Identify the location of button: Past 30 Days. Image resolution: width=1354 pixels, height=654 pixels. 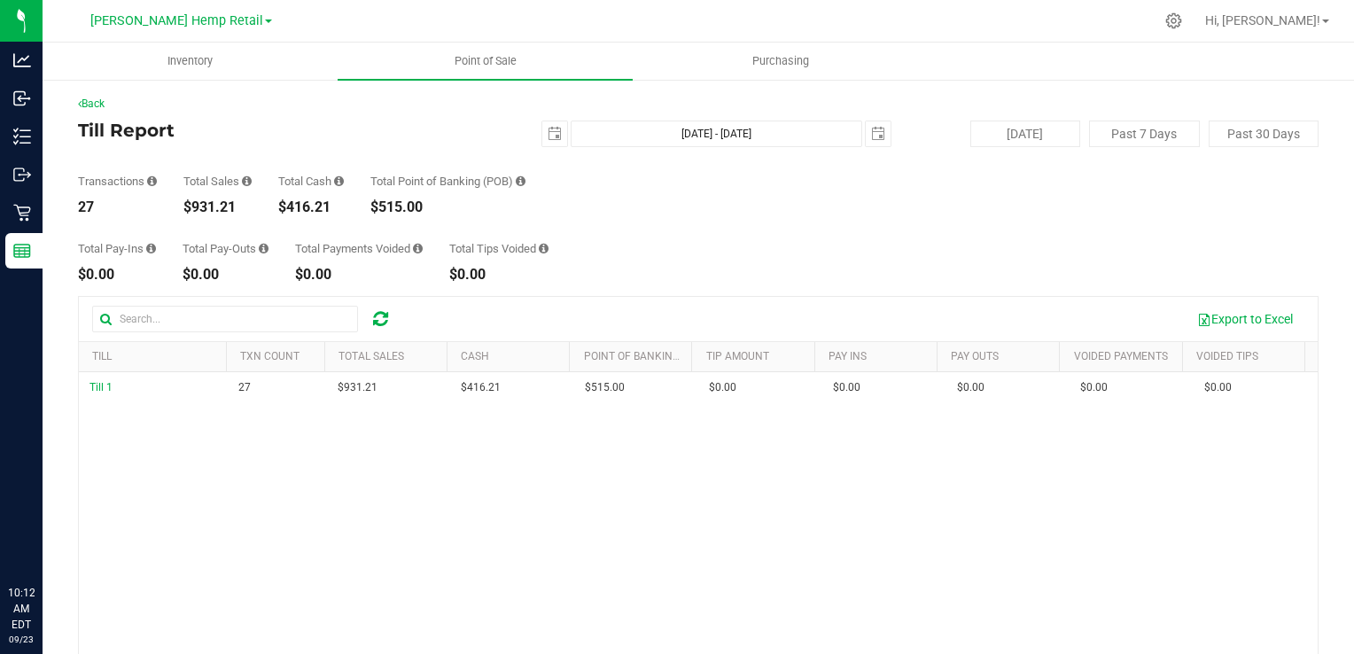
(1263, 134).